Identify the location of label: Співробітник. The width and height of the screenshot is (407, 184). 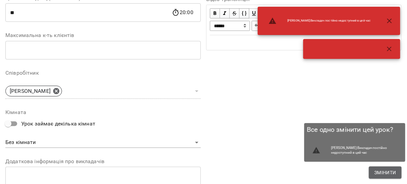
(103, 73).